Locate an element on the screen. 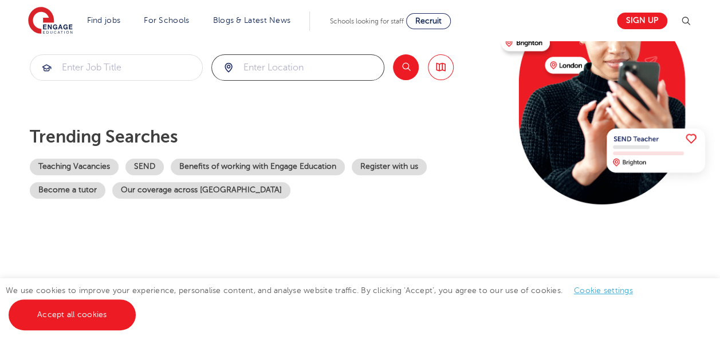 The width and height of the screenshot is (720, 340). a: Blogs & Latest News is located at coordinates (252, 20).